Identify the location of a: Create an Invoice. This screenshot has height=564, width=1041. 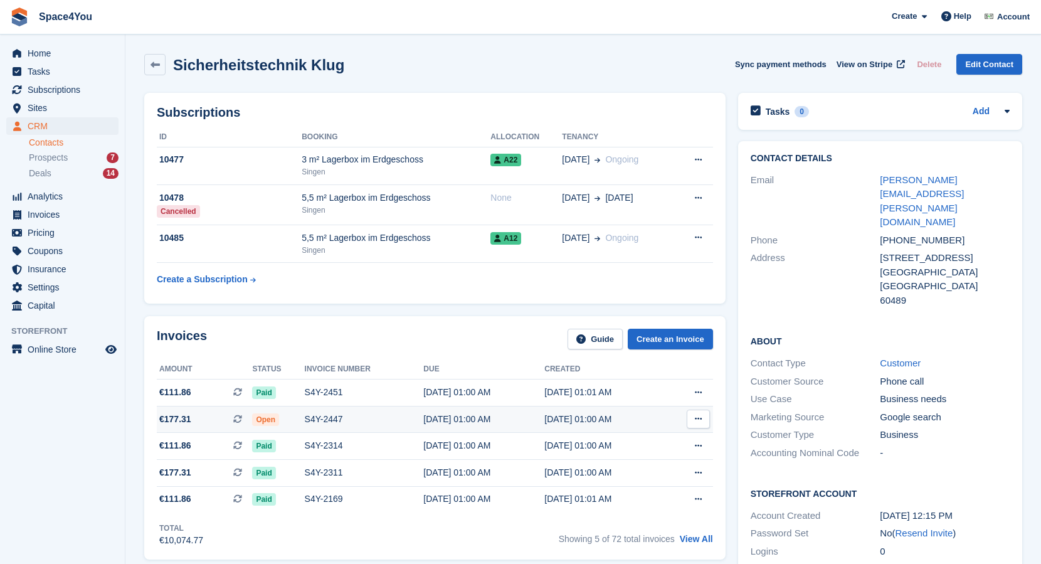
(670, 338).